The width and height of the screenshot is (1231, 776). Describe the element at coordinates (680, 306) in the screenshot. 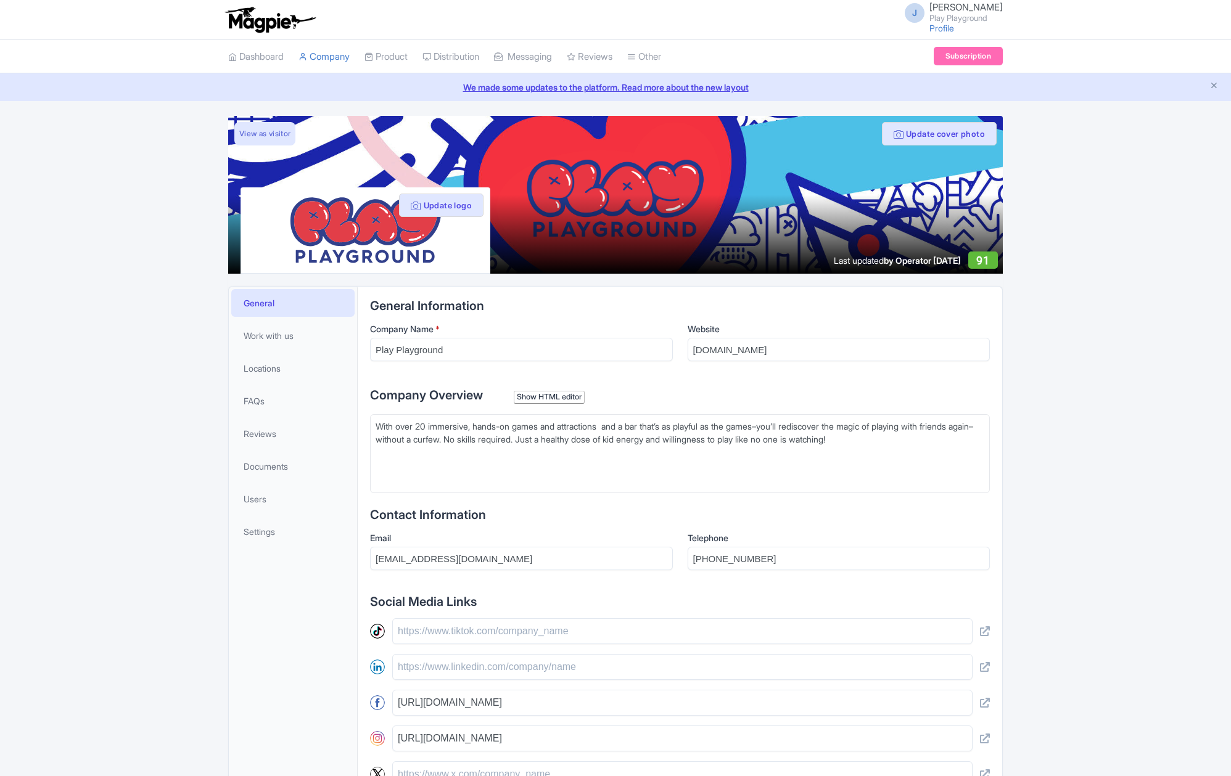

I see `h2: General Information` at that location.